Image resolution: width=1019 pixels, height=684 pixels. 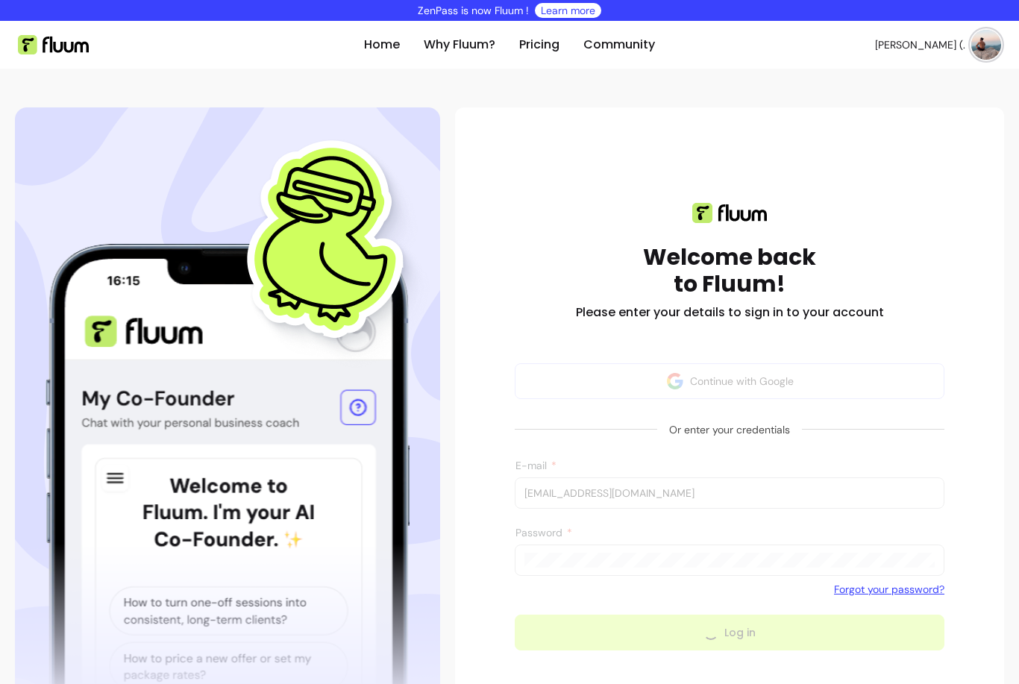 What do you see at coordinates (539, 45) in the screenshot?
I see `a: Pricing` at bounding box center [539, 45].